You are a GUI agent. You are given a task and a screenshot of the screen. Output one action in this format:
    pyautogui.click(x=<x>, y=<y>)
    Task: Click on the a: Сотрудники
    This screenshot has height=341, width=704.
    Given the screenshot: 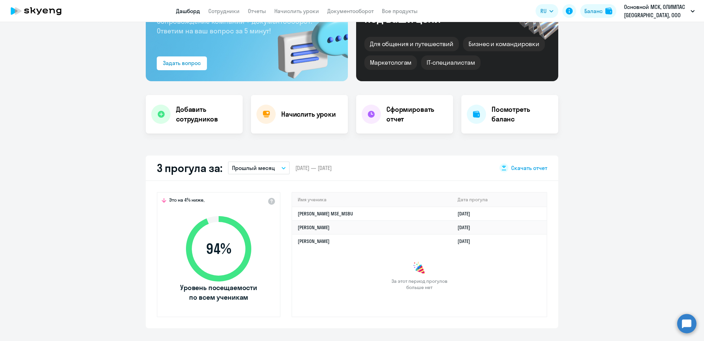 What is the action you would take?
    pyautogui.click(x=224, y=11)
    